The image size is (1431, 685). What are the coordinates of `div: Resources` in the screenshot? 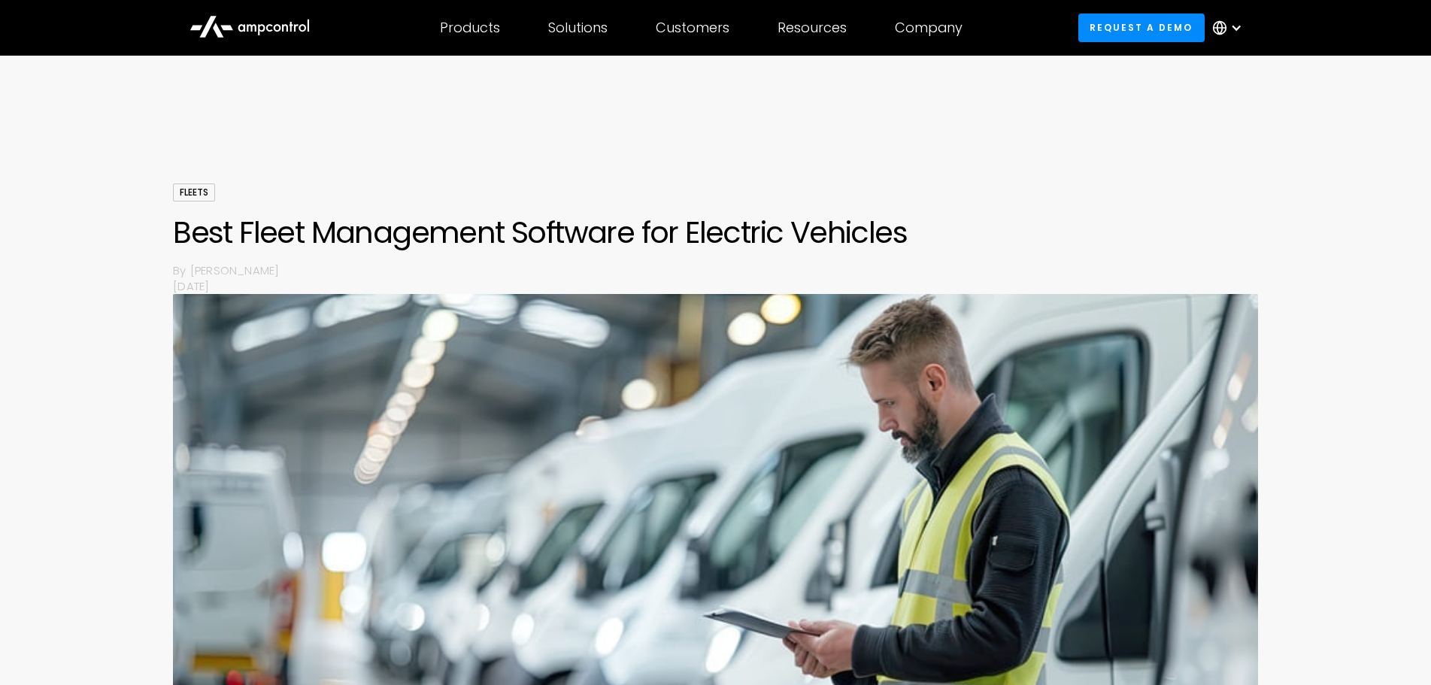 It's located at (812, 28).